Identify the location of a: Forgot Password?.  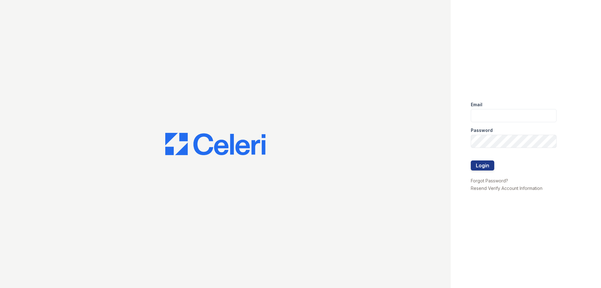
(489, 180).